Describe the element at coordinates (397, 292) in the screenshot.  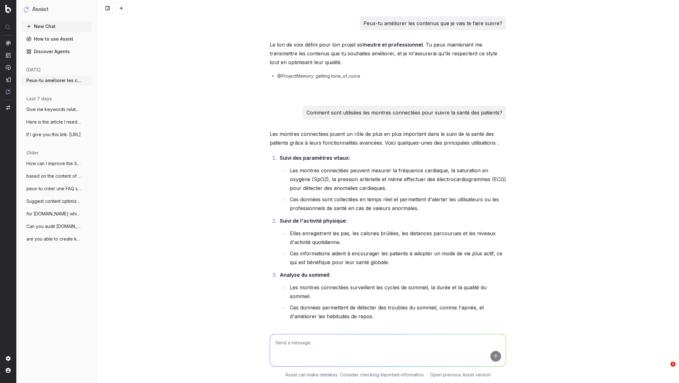
I see `li: Les montres connectées surveillent les cycles de sommeil, la durée et la qualité du sommeil.` at that location.